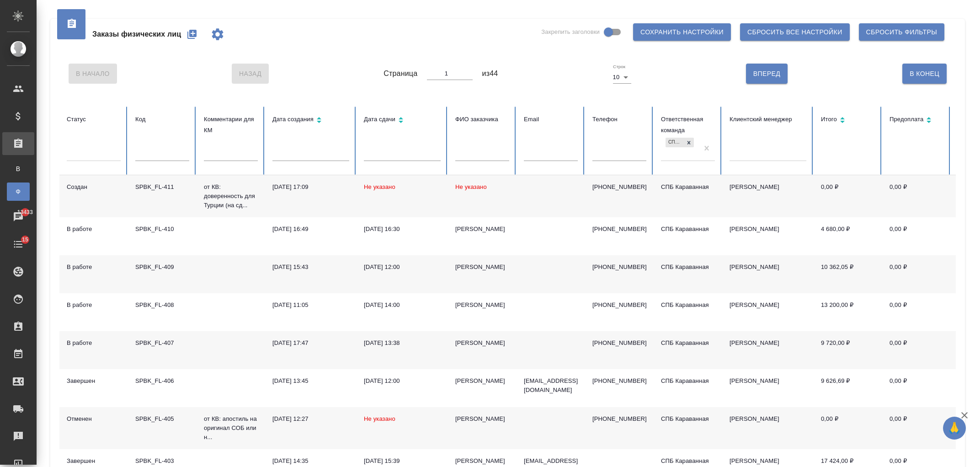 Image resolution: width=975 pixels, height=467 pixels. I want to click on span: В Конец, so click(924, 74).